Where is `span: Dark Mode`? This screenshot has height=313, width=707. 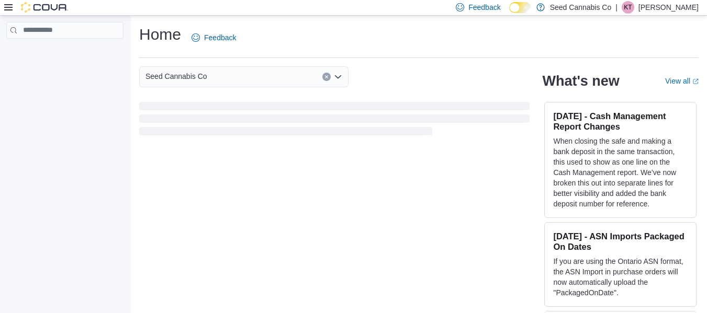 span: Dark Mode is located at coordinates (509, 13).